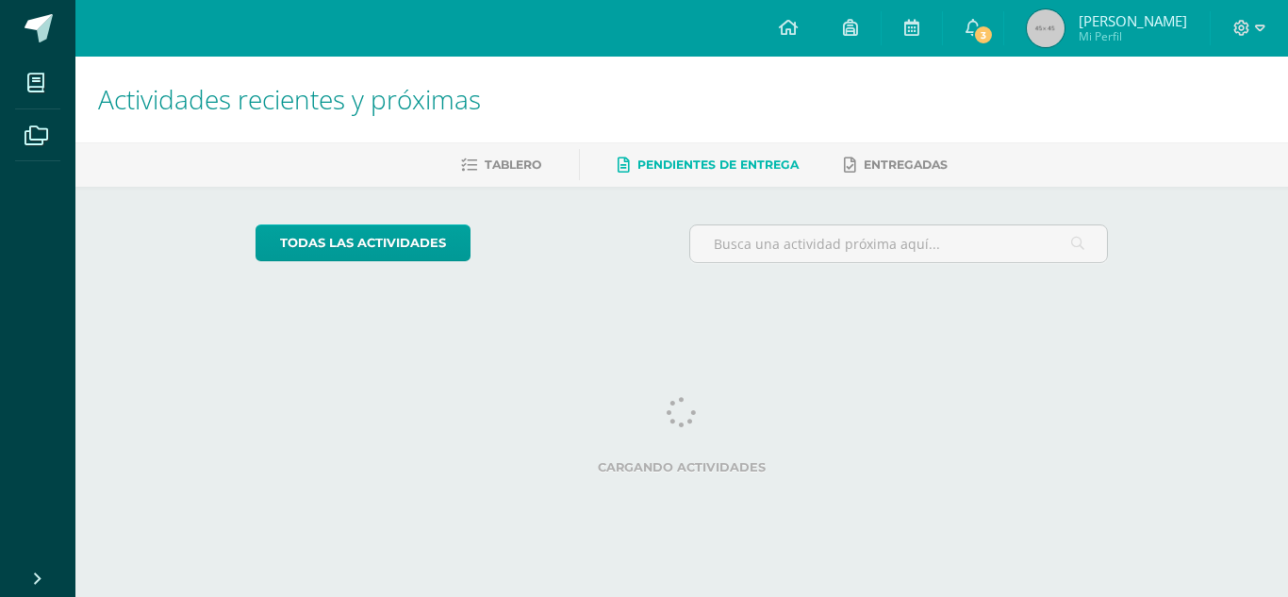 This screenshot has width=1288, height=597. I want to click on span: Entregadas, so click(905, 164).